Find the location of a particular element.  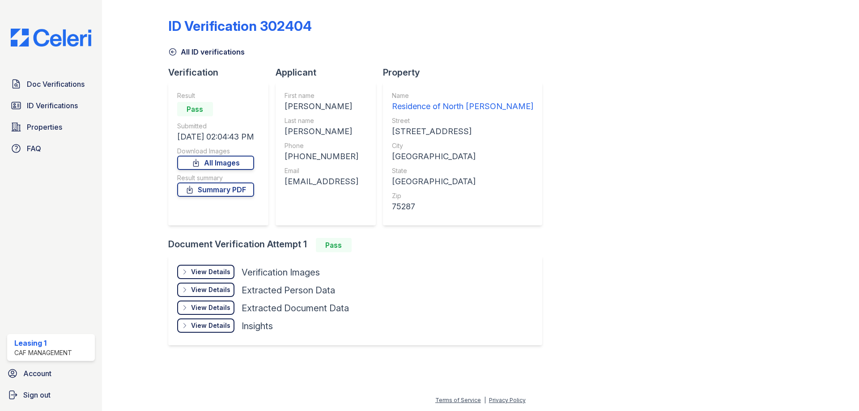

div: Result is located at coordinates (216, 96).